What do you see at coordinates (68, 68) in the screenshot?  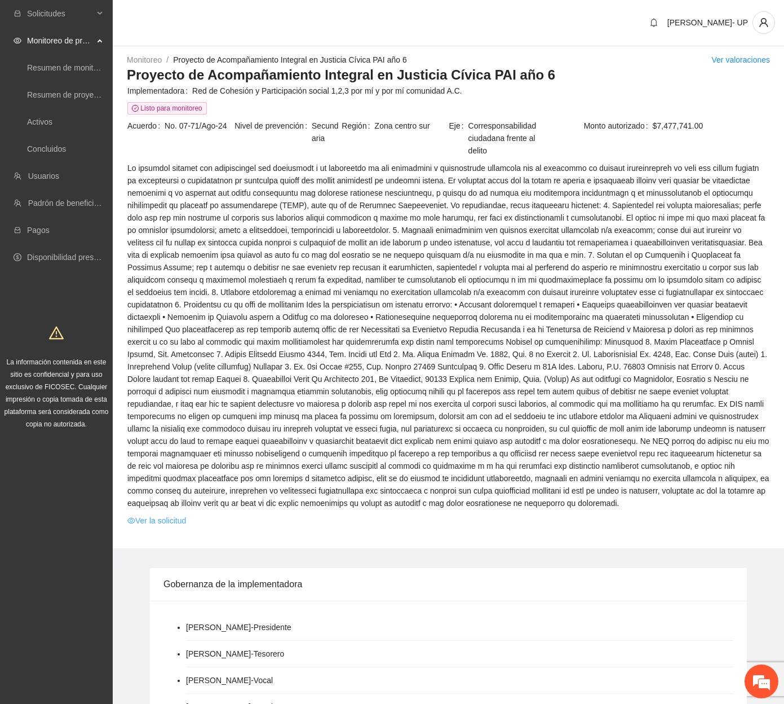 I see `a: Resumen de monitoreo` at bounding box center [68, 68].